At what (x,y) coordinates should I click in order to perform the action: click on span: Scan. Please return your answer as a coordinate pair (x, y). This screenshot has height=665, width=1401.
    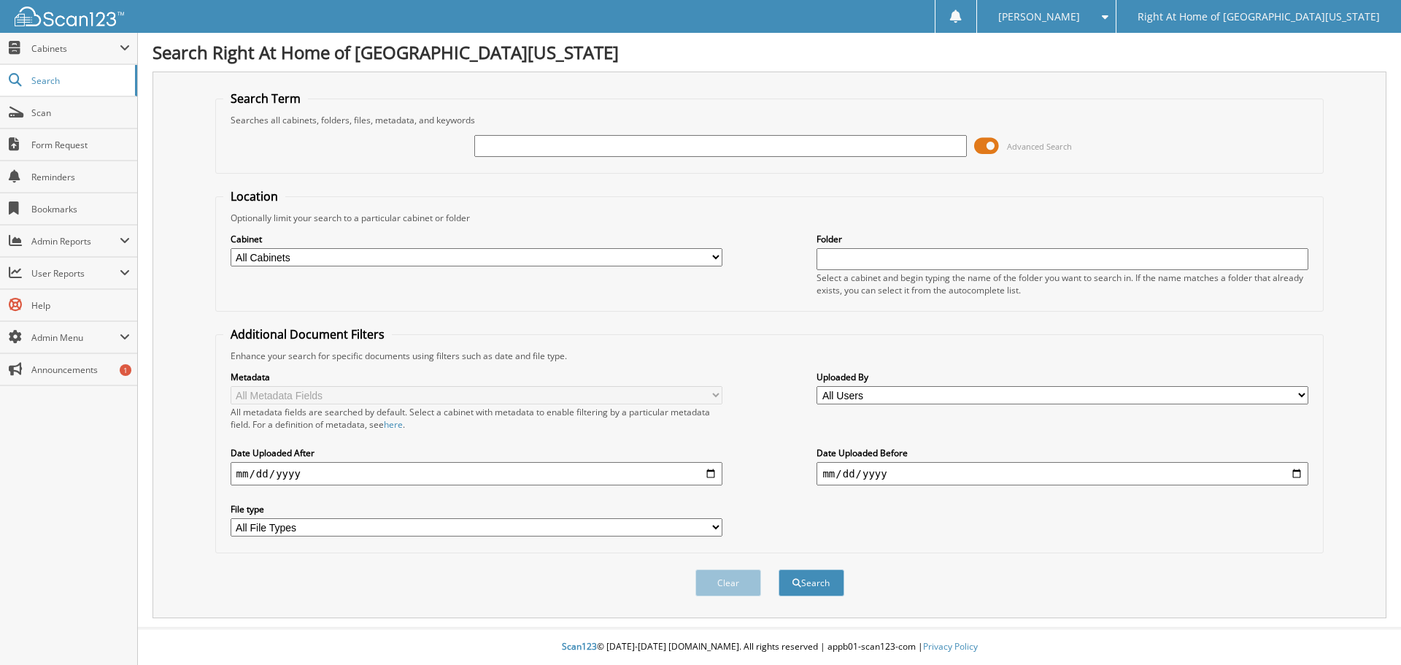
    Looking at the image, I should click on (80, 112).